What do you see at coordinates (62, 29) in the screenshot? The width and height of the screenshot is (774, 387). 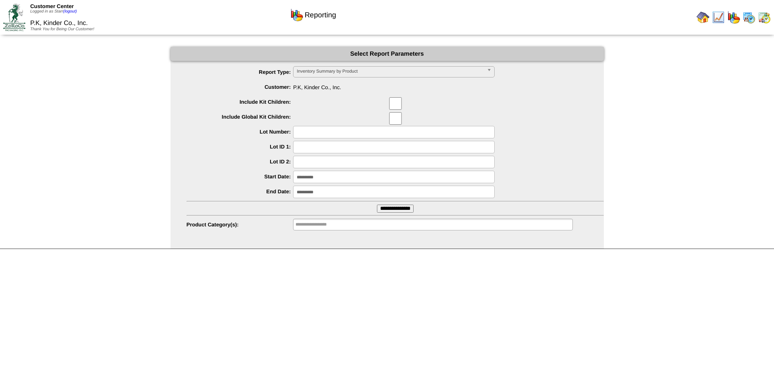 I see `span: Thank You for Being Our Customer!` at bounding box center [62, 29].